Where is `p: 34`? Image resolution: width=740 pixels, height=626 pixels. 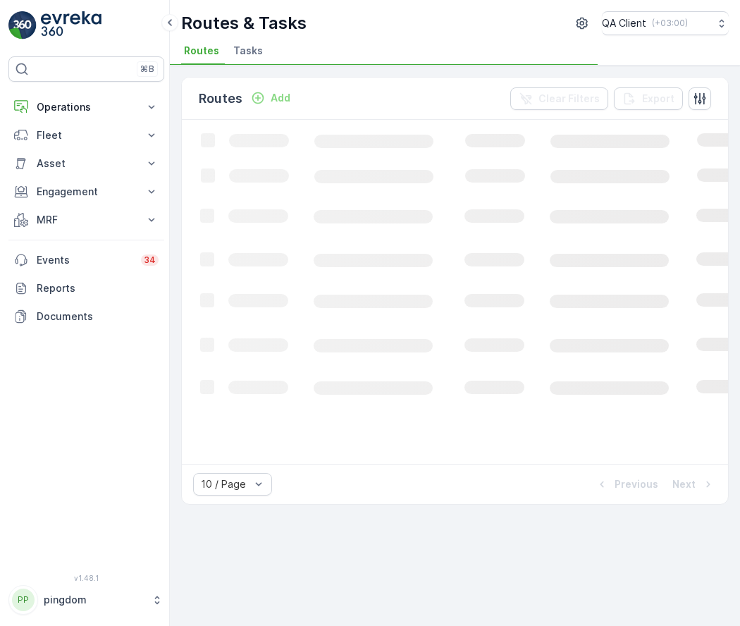 p: 34 is located at coordinates (149, 260).